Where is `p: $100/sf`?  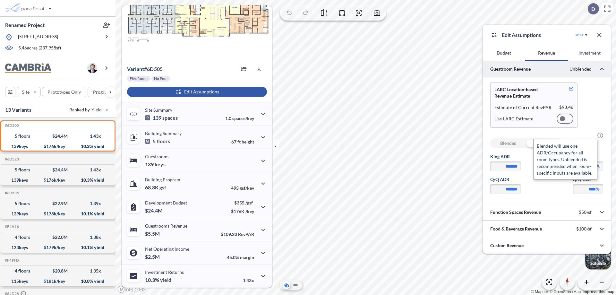
p: $100/sf is located at coordinates (584, 229).